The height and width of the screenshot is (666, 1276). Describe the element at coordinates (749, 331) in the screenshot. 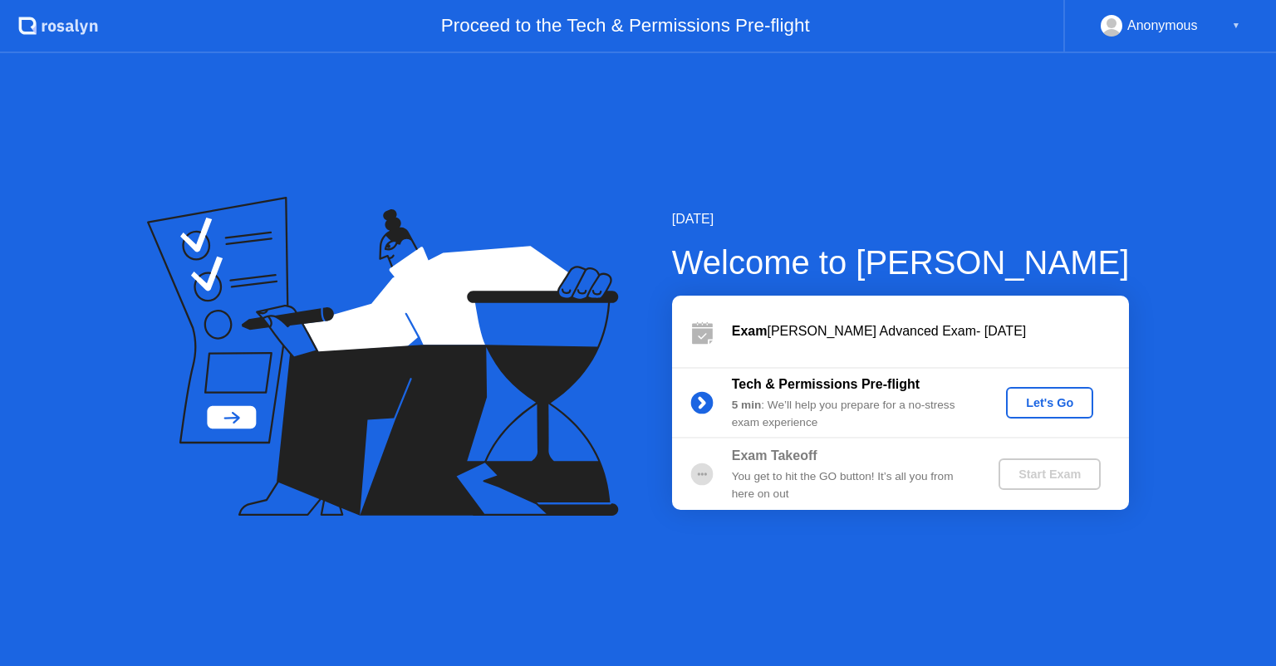

I see `b: Exam` at that location.